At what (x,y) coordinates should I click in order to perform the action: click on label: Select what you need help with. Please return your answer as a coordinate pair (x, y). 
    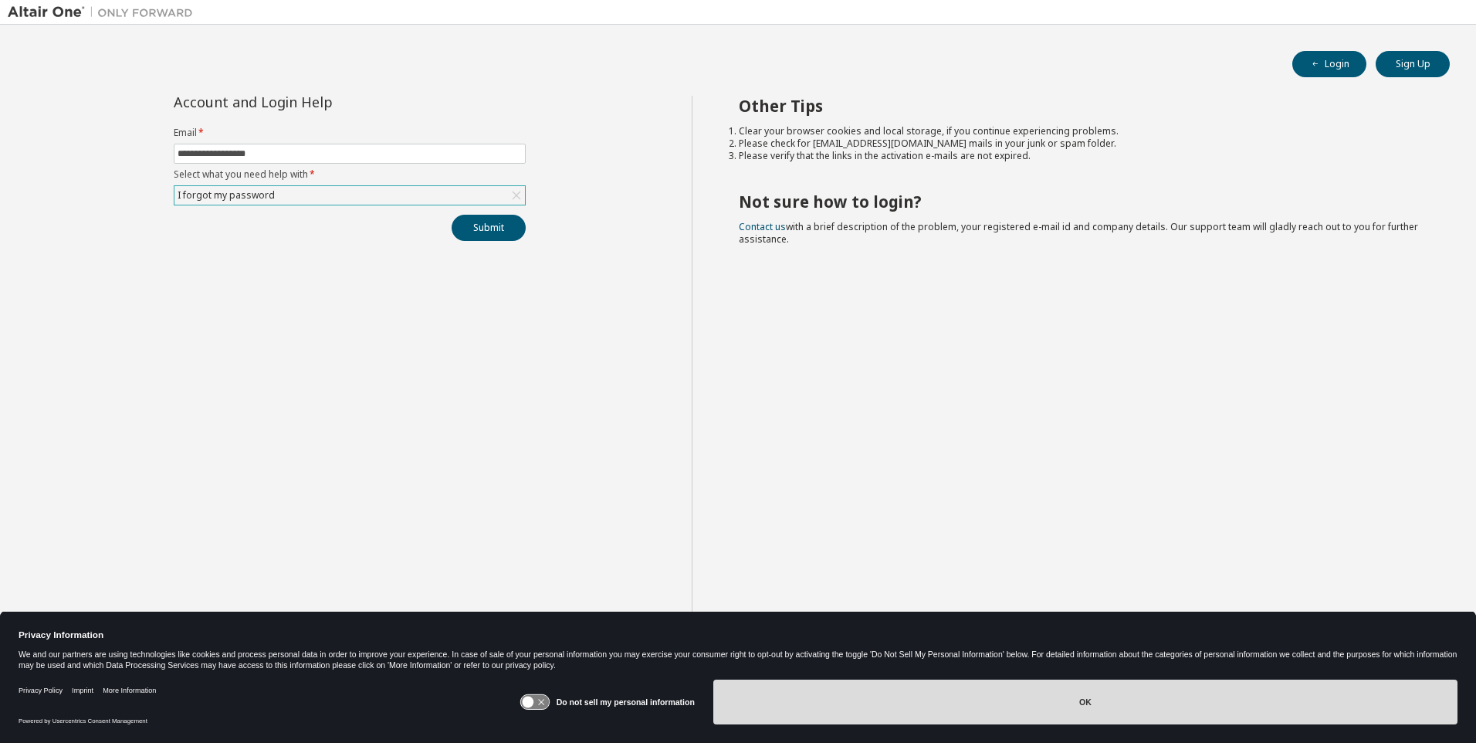
    Looking at the image, I should click on (350, 174).